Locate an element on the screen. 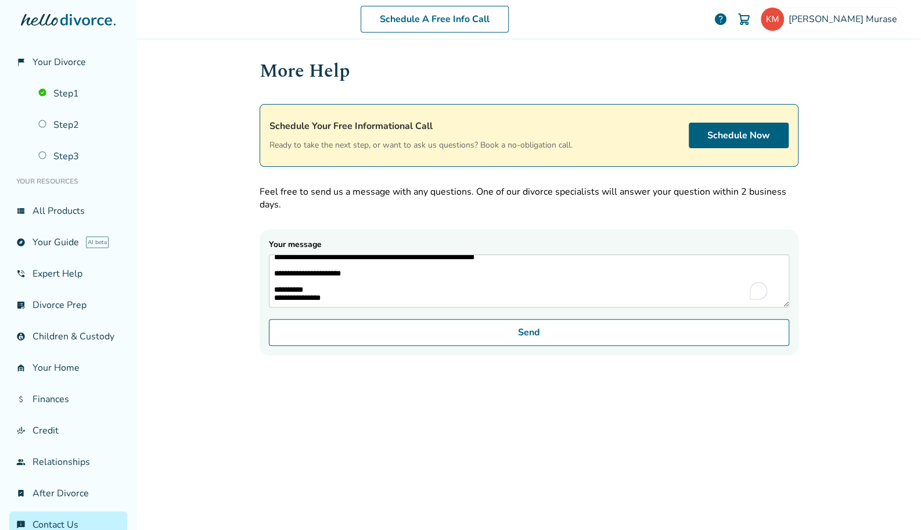  a: garage_homeYour Home is located at coordinates (68, 368).